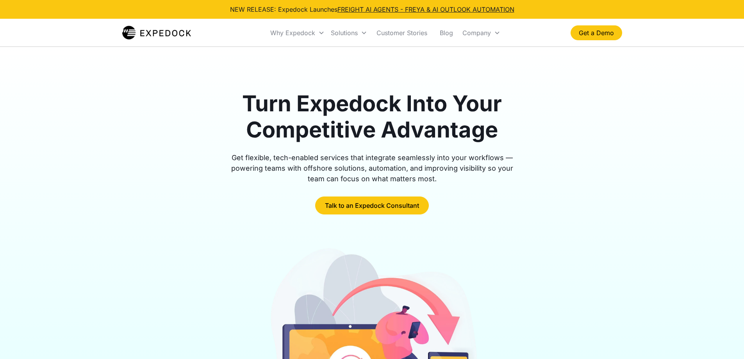  I want to click on a: Talk to an Expedock Consultant, so click(372, 205).